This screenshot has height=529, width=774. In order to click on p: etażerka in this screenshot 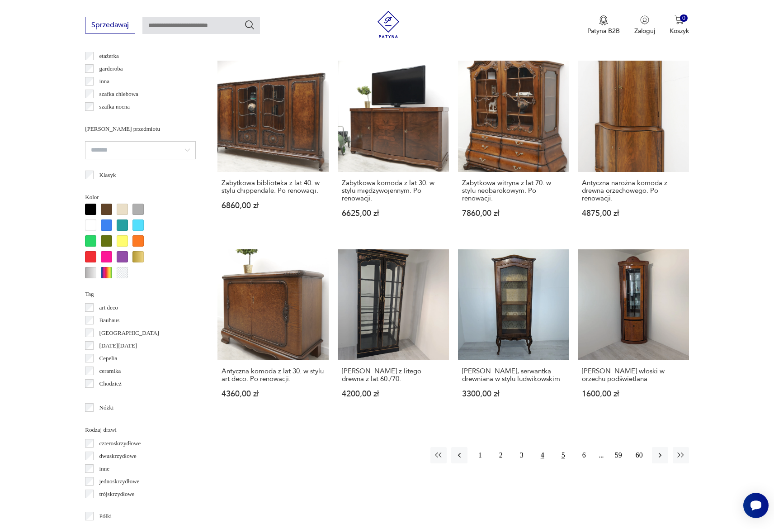, I will do `click(109, 56)`.